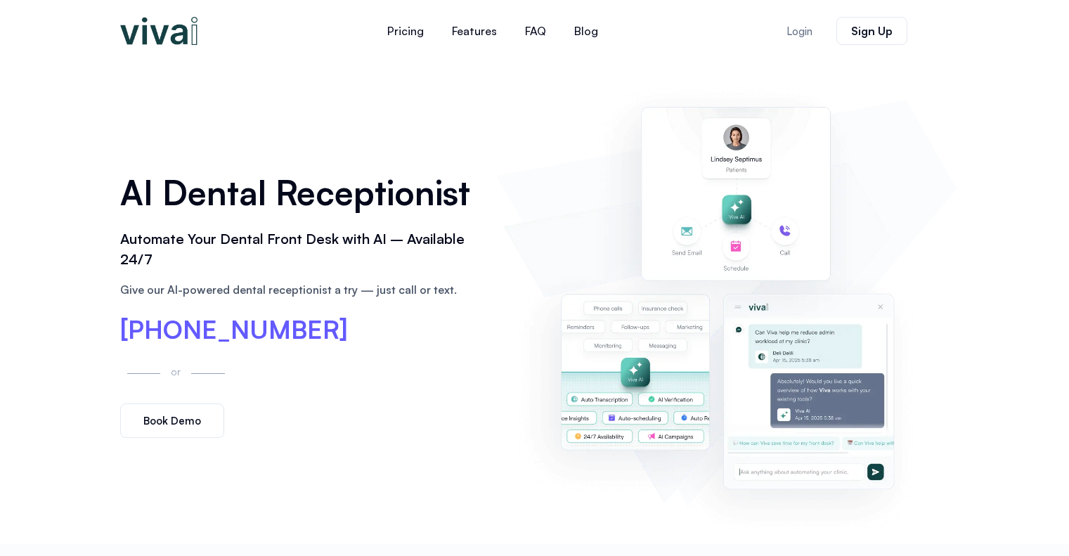  I want to click on h1: AI Dental Receptionist, so click(302, 193).